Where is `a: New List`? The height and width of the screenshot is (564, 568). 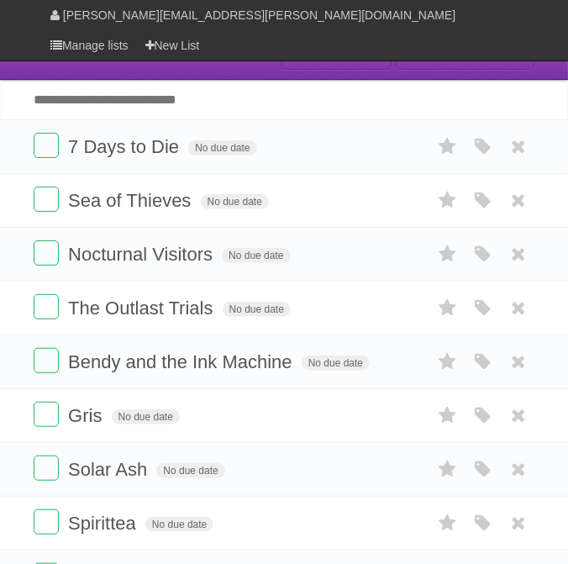 a: New List is located at coordinates (172, 45).